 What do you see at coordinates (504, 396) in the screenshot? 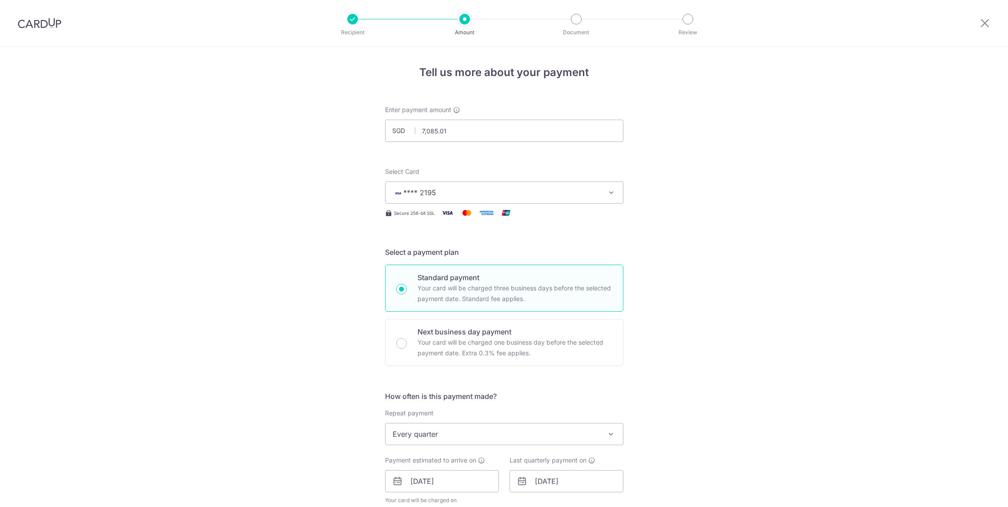
I see `h5: How often is this payment made?` at bounding box center [504, 396].